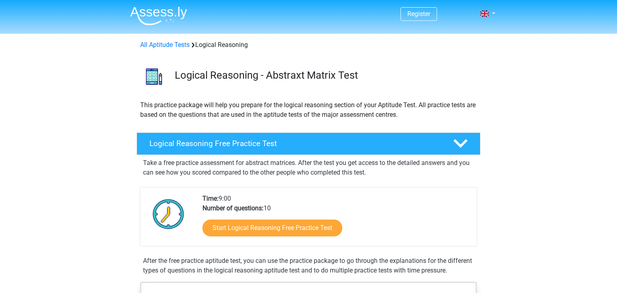 This screenshot has width=617, height=293. Describe the element at coordinates (309, 45) in the screenshot. I see `div: Logical Reasoning` at that location.